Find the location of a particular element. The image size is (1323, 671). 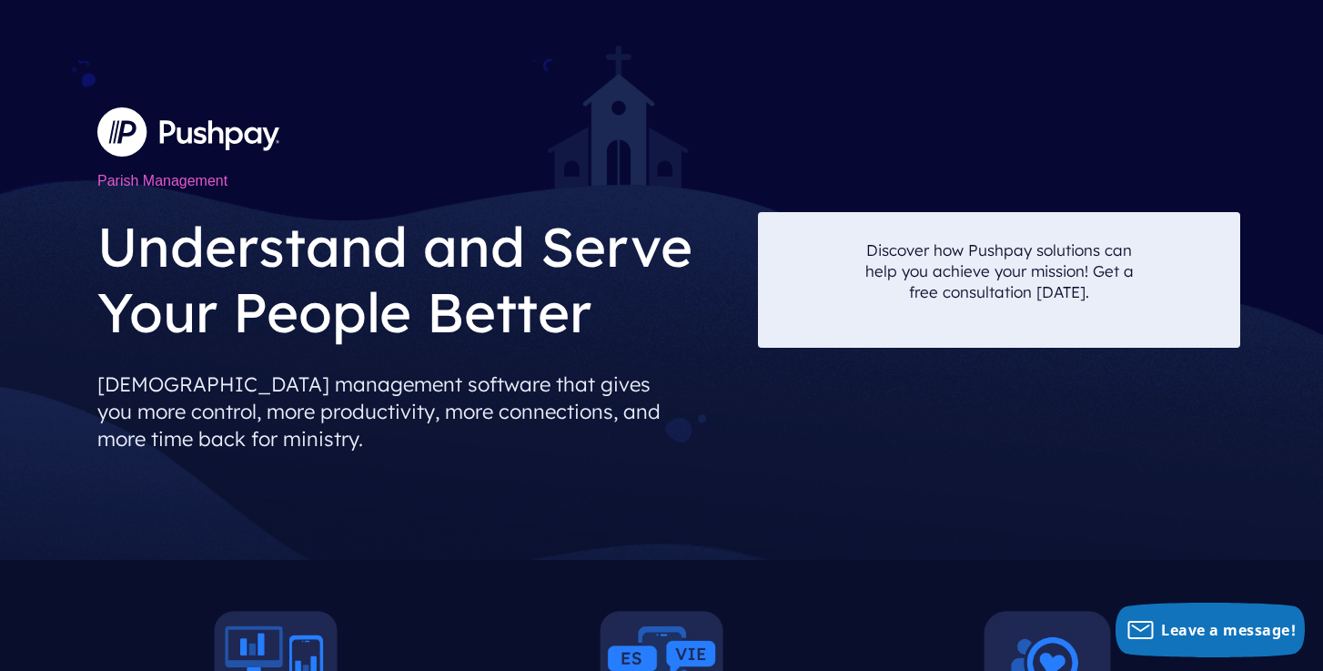

h1: Parish Management is located at coordinates (420, 181).